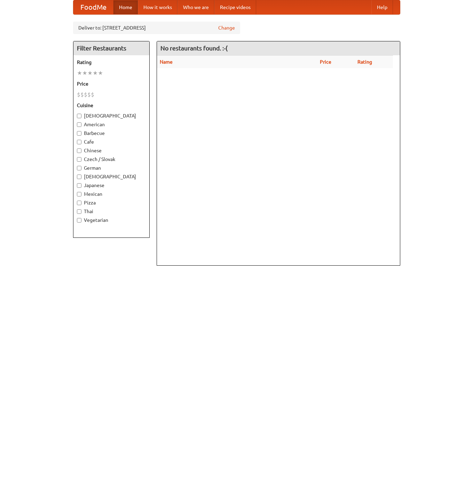 Image resolution: width=473 pixels, height=492 pixels. What do you see at coordinates (111, 212) in the screenshot?
I see `label: Thai` at bounding box center [111, 212].